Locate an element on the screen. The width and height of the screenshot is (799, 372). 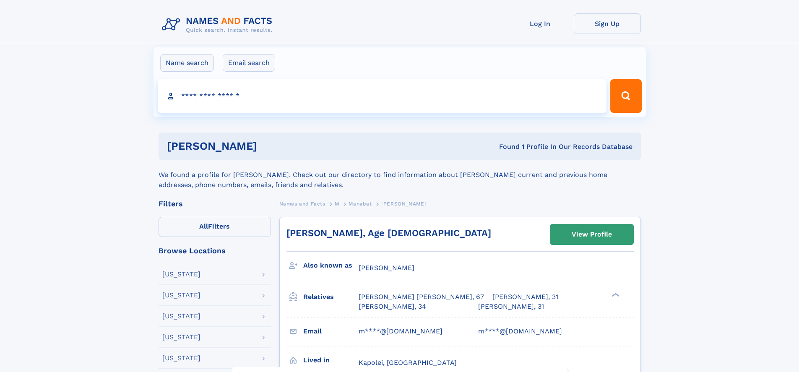
div: Filters is located at coordinates (215, 204).